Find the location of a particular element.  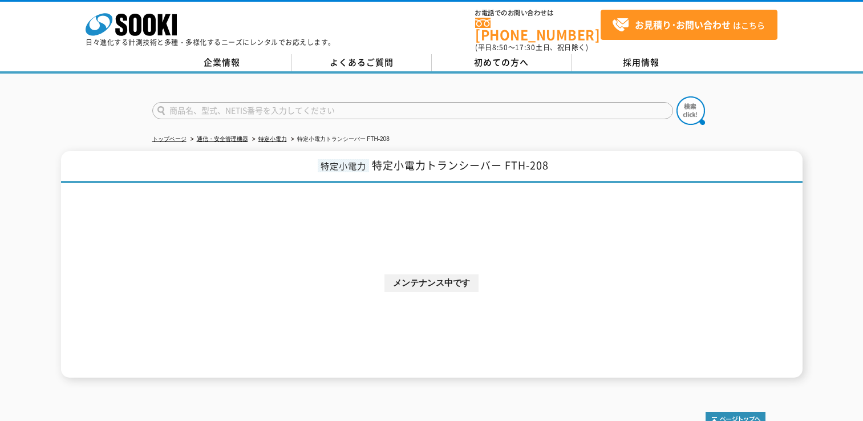

span: 初めての方へ is located at coordinates (502, 62).